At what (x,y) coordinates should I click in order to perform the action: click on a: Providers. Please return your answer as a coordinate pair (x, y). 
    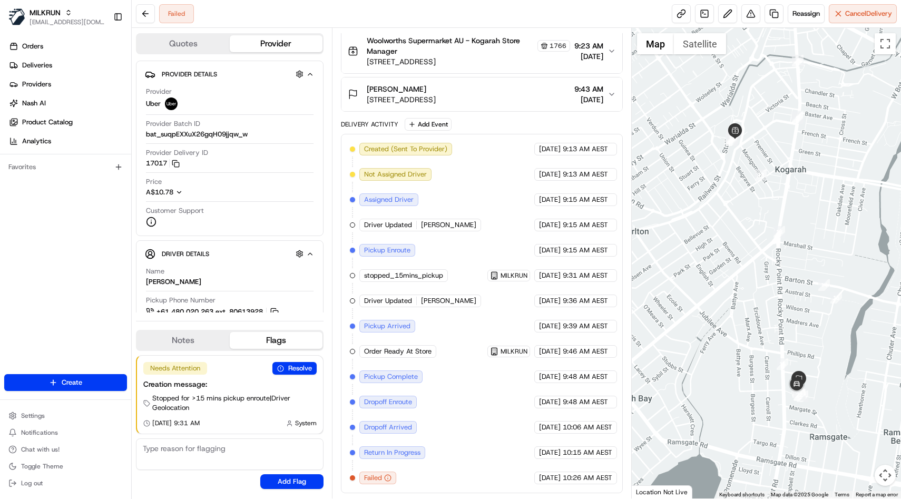
    Looking at the image, I should click on (67, 84).